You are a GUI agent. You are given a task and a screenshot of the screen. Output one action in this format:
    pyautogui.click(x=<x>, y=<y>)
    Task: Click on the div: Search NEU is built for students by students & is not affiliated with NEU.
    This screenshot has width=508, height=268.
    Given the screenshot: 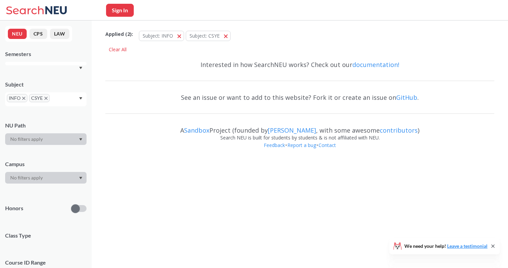 What is the action you would take?
    pyautogui.click(x=300, y=138)
    